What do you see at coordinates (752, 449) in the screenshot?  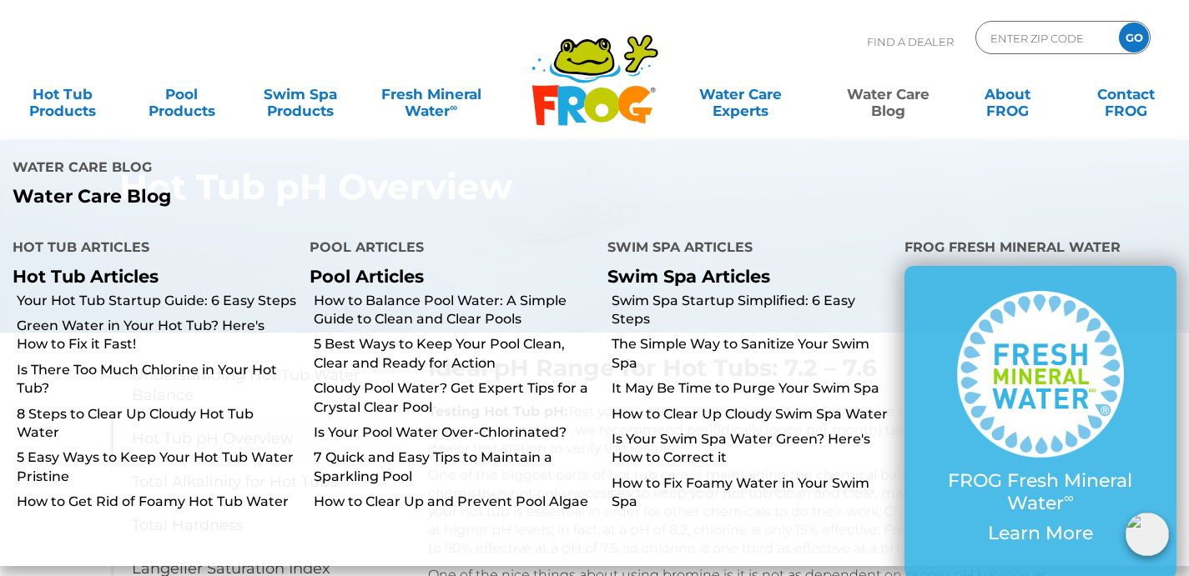 I see `a: Is Your Swim Spa Water Green? Here's How to Correct it` at bounding box center [752, 449].